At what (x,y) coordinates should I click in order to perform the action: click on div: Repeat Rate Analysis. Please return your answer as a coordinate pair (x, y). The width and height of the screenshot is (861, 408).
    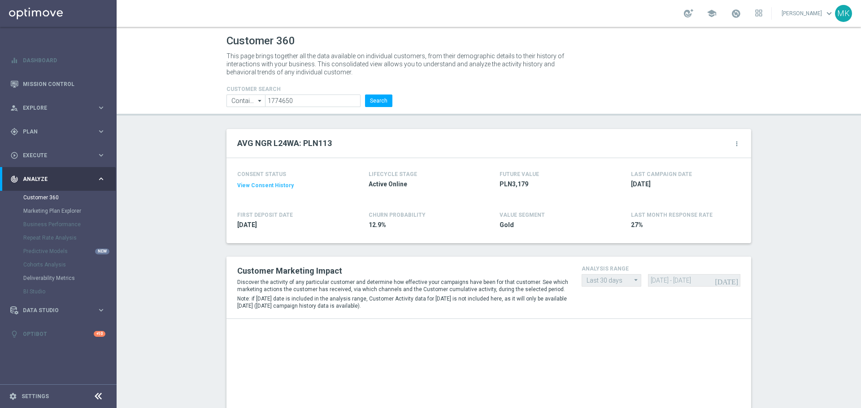
    Looking at the image, I should click on (69, 238).